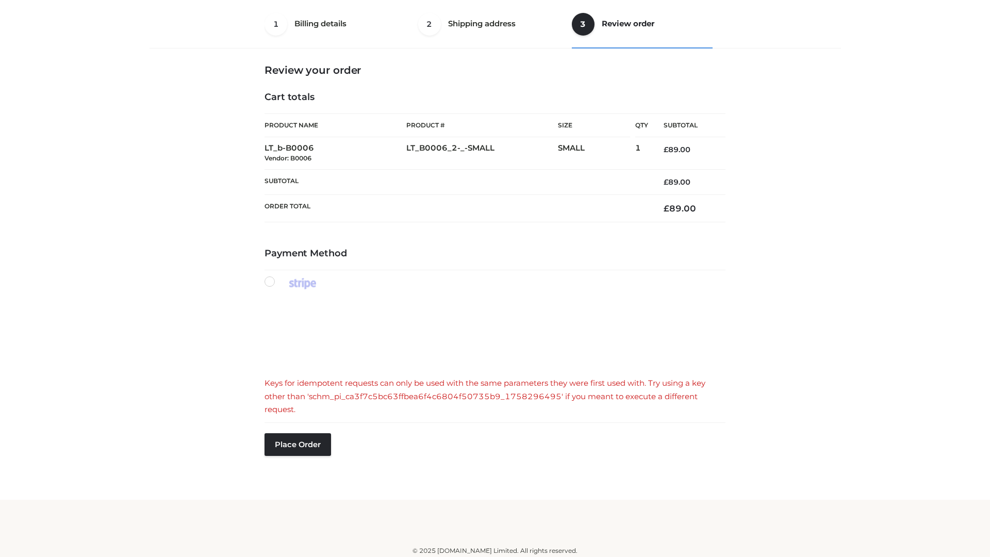 The height and width of the screenshot is (557, 990). Describe the element at coordinates (482, 125) in the screenshot. I see `th: Product #` at that location.